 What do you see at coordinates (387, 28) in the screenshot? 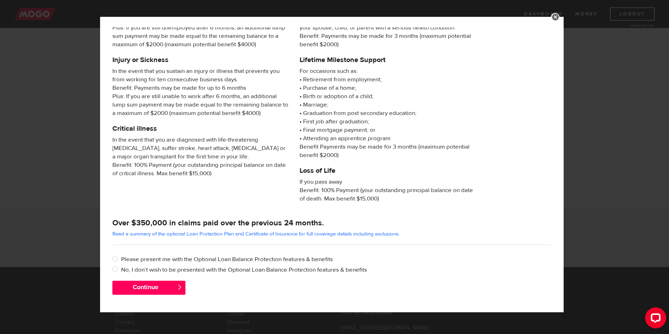
I see `span: An unpaid leave of absence from your employment for more than 14 days, approved by your employer,...` at bounding box center [387, 28].